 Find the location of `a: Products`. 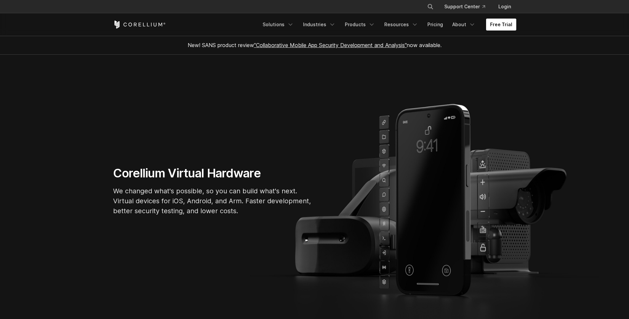

a: Products is located at coordinates (360, 25).